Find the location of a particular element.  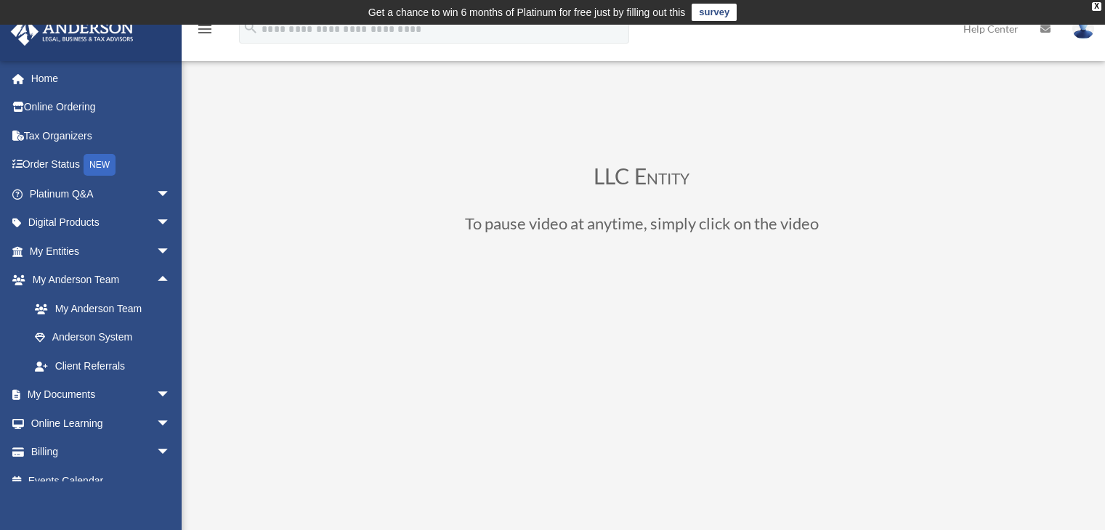

a: Client Referrals is located at coordinates (106, 366).